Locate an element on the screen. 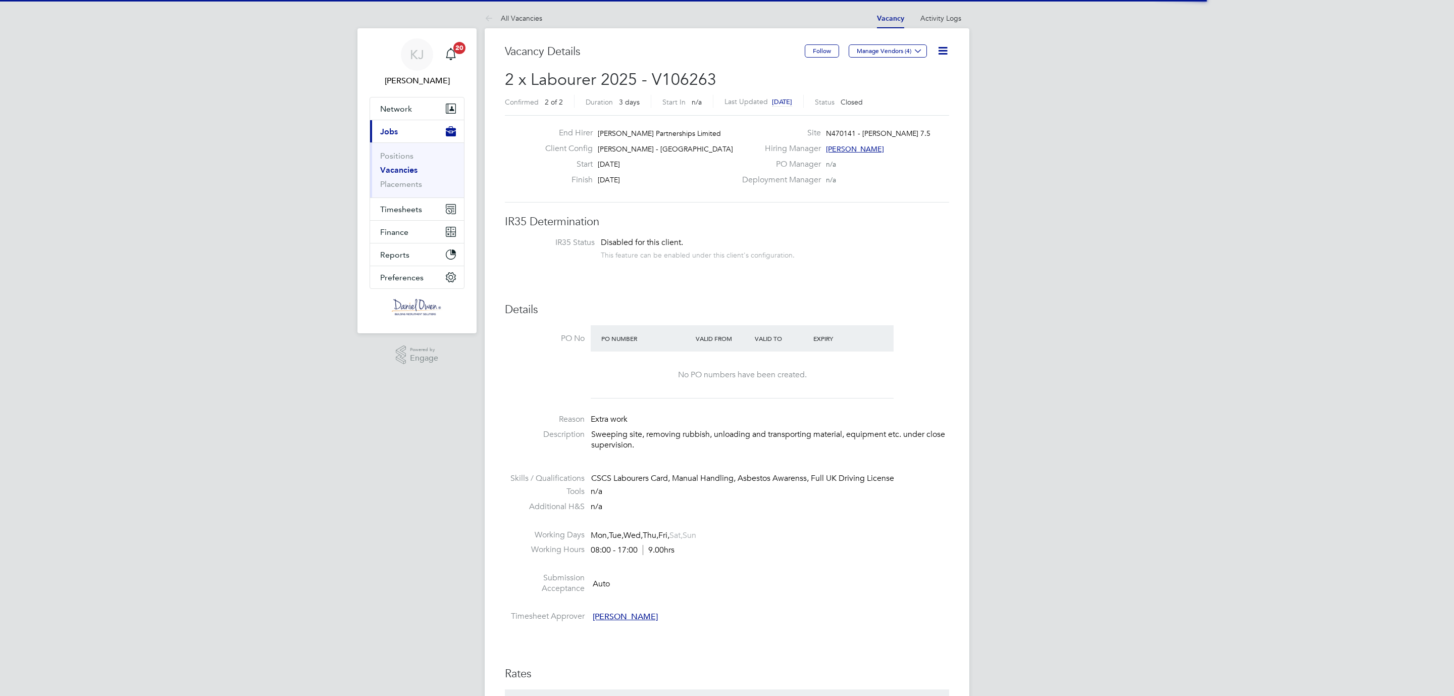 The height and width of the screenshot is (696, 1454). span: Auto is located at coordinates (601, 583).